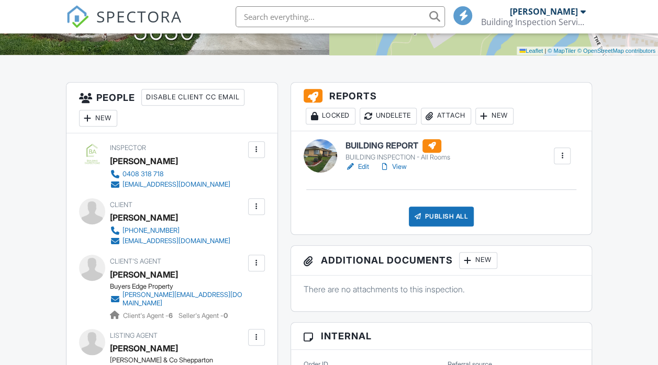 The height and width of the screenshot is (365, 658). What do you see at coordinates (441, 337) in the screenshot?
I see `h3: Internal` at bounding box center [441, 337].